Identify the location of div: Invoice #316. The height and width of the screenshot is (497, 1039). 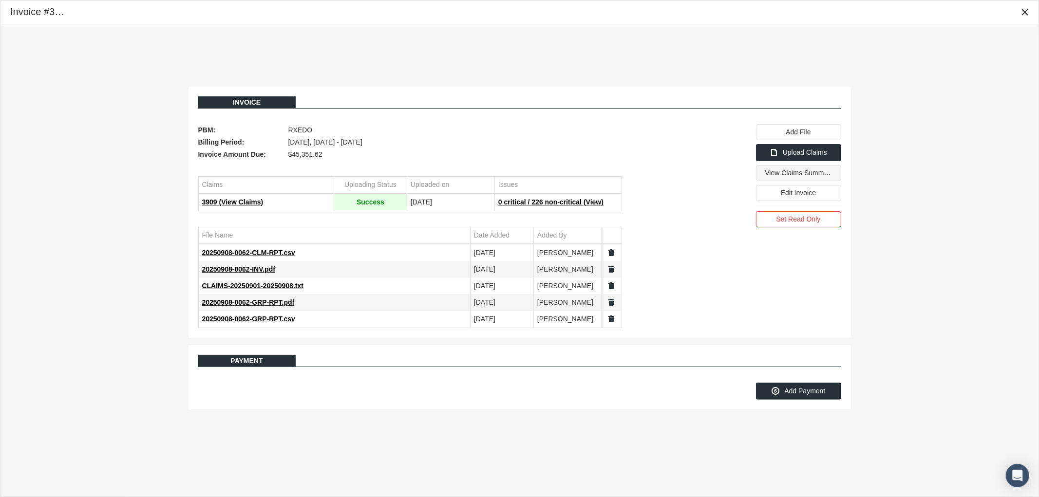
(38, 12).